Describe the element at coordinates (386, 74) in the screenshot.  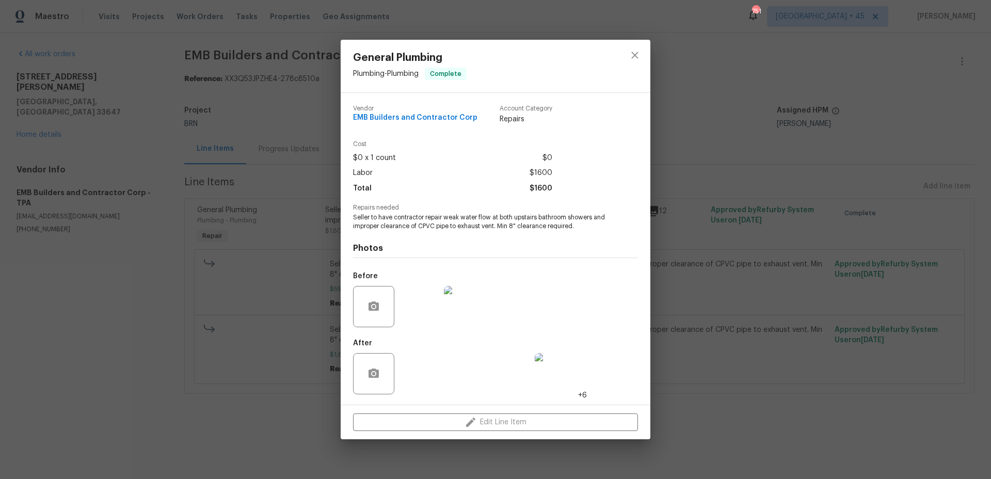
I see `span: Plumbing - Plumbing` at that location.